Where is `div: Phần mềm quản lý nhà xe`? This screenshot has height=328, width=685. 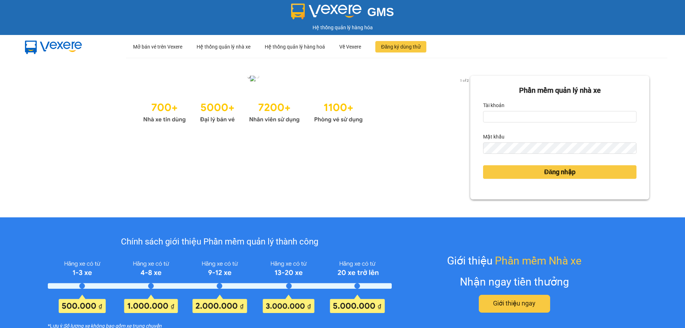
div: Phần mềm quản lý nhà xe is located at coordinates (559, 90).